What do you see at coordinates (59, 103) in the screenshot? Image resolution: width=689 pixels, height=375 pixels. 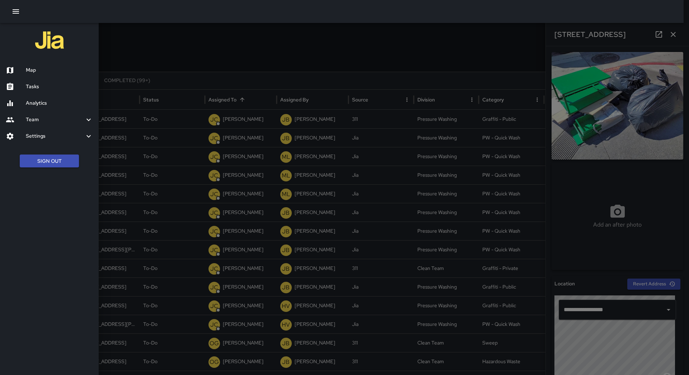 I see `h6: Analytics` at bounding box center [59, 103].